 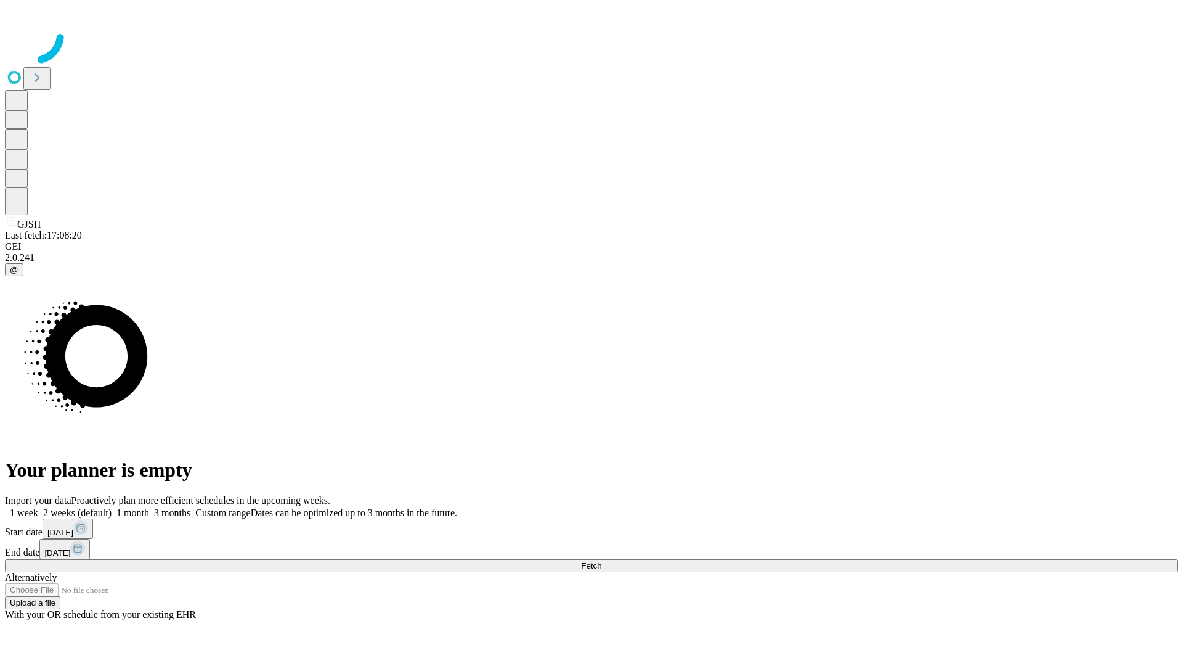 What do you see at coordinates (592, 258) in the screenshot?
I see `div: 2.0.241` at bounding box center [592, 258].